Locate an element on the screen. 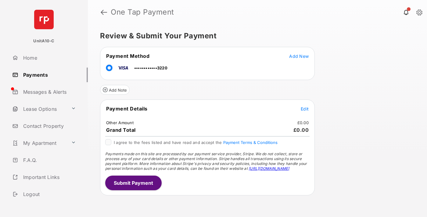 The image size is (427, 217). span: ••••••••••••3220 is located at coordinates (151, 68).